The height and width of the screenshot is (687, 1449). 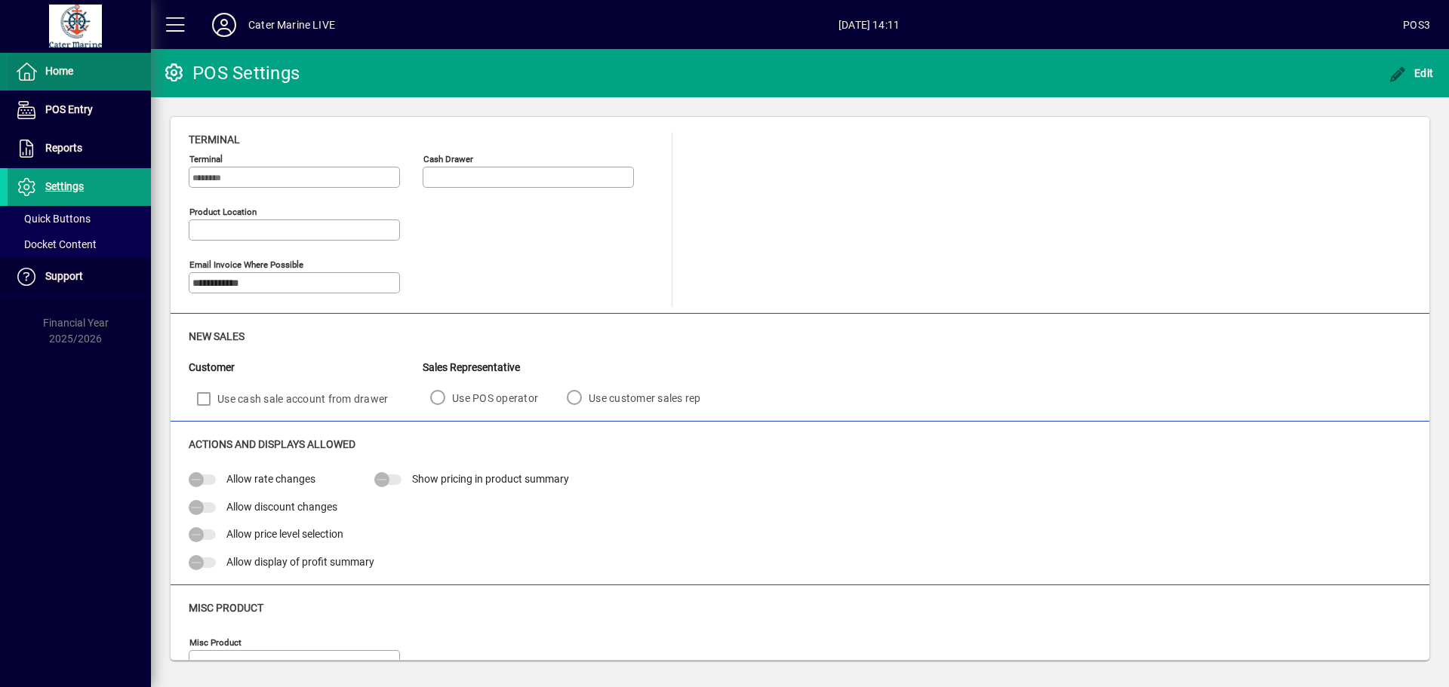 What do you see at coordinates (448, 159) in the screenshot?
I see `mat-label: Cash Drawer` at bounding box center [448, 159].